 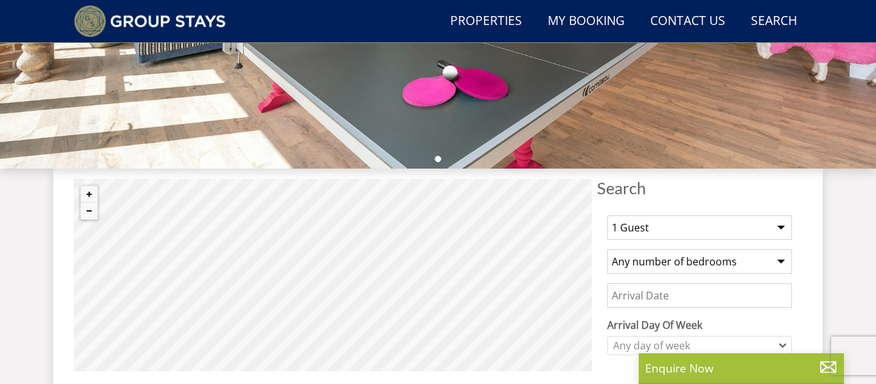 What do you see at coordinates (89, 194) in the screenshot?
I see `button: Zoom in` at bounding box center [89, 194].